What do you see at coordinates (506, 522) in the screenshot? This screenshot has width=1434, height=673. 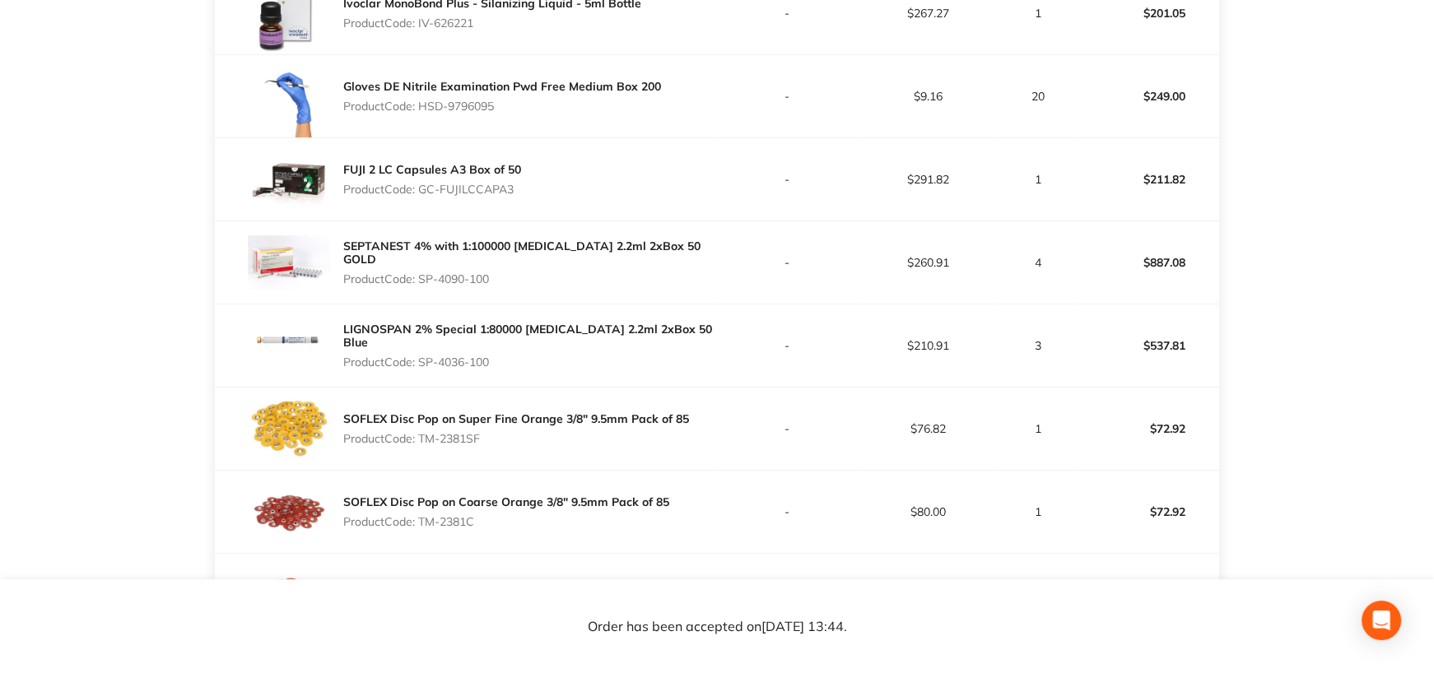 I see `p: Product Code: TM-2381C` at bounding box center [506, 522].